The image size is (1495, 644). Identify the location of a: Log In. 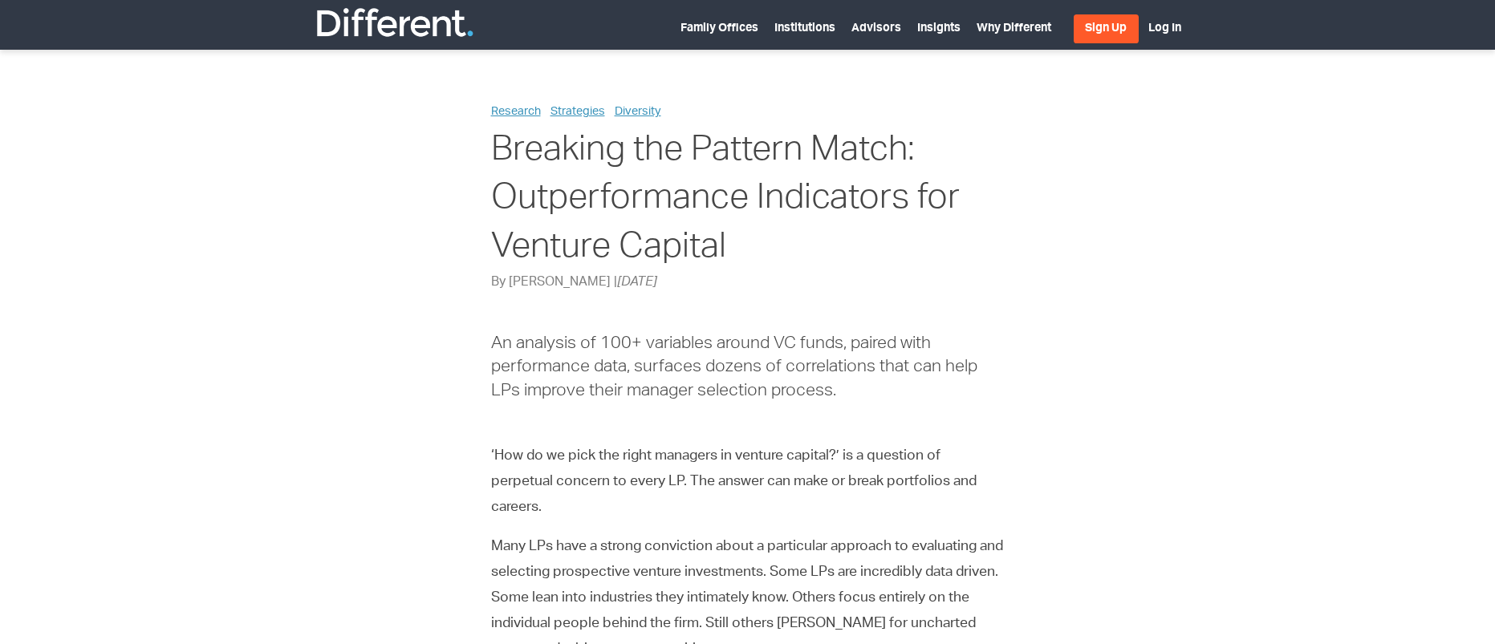
(1165, 29).